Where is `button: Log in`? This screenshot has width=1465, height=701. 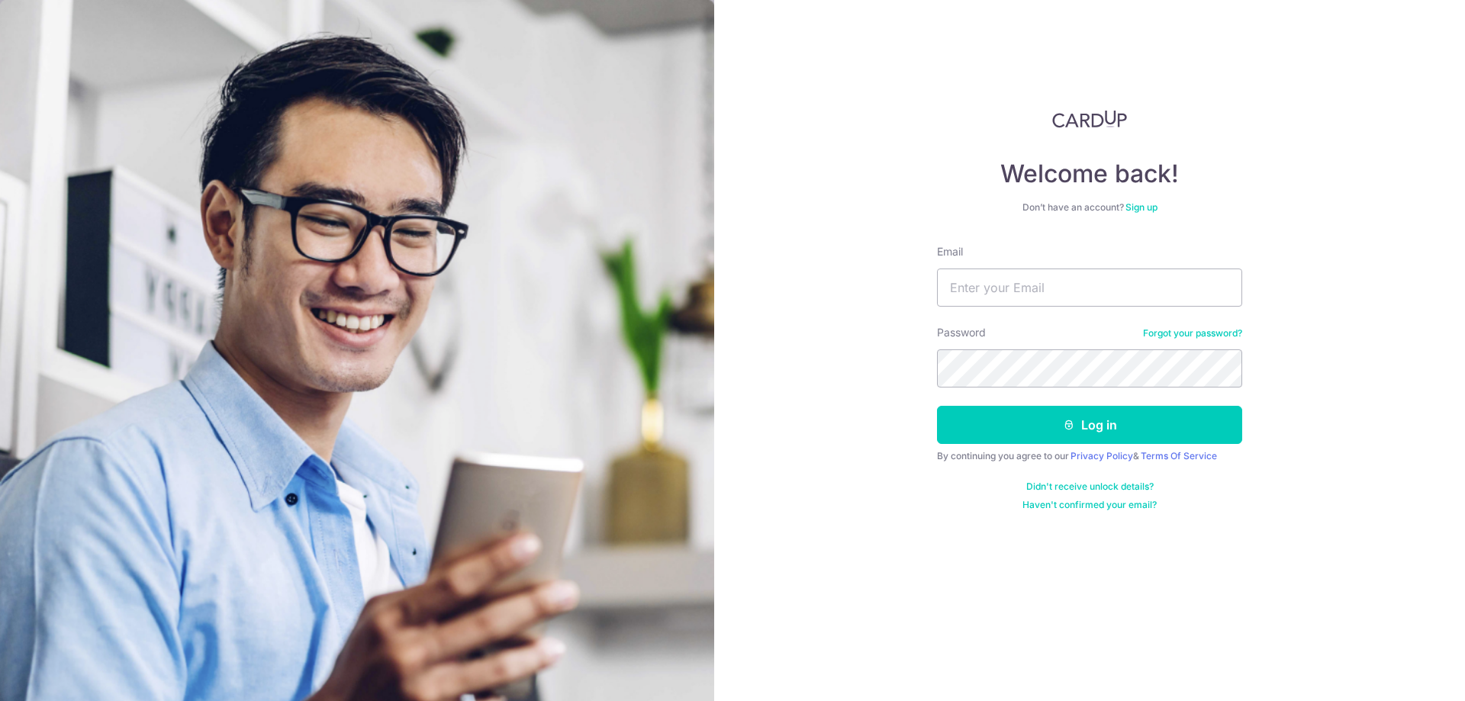
button: Log in is located at coordinates (1090, 425).